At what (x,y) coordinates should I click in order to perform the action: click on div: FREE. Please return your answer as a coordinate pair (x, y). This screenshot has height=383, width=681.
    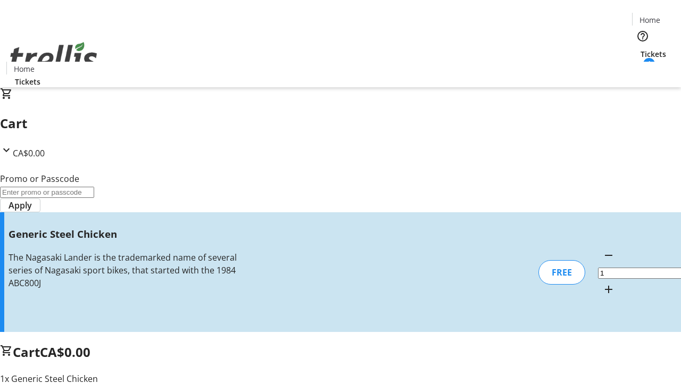
    Looking at the image, I should click on (561, 272).